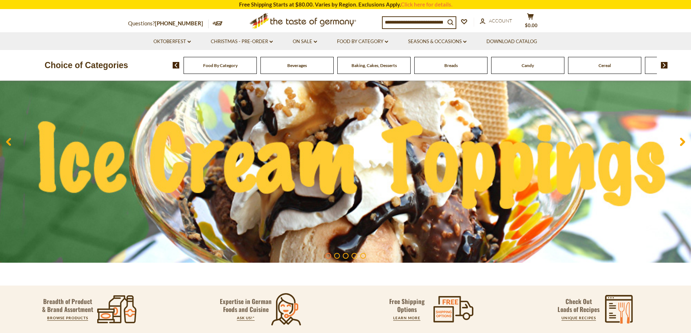  I want to click on a: LEARN MORE, so click(407, 318).